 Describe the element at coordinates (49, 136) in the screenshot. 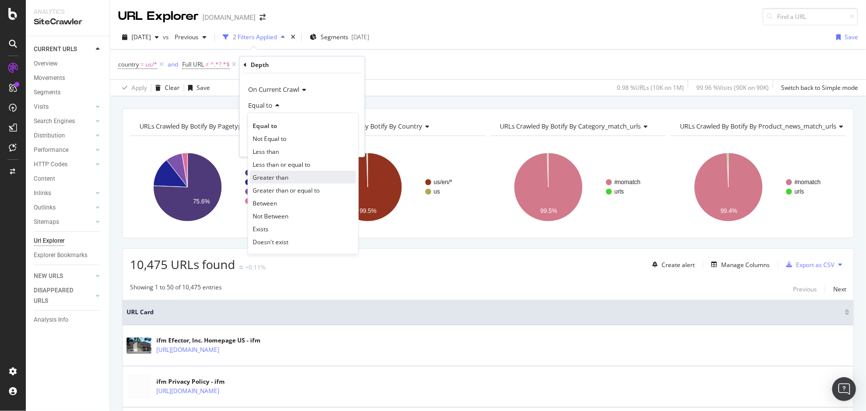

I see `div: Distribution` at that location.